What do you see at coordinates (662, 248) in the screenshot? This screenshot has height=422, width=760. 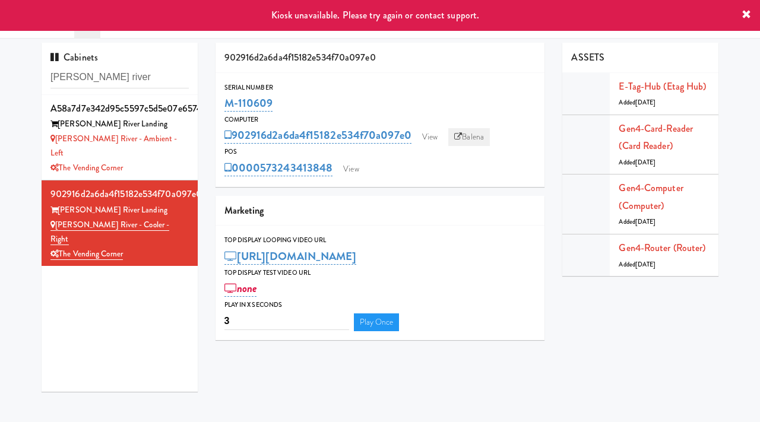 I see `a: Gen4-router (Router)` at bounding box center [662, 248].